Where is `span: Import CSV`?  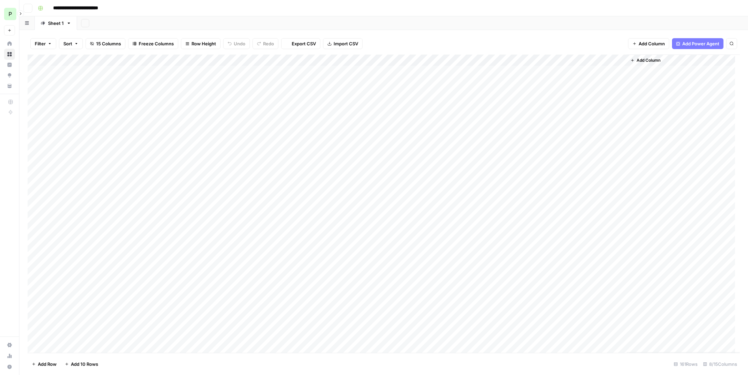
span: Import CSV is located at coordinates (346, 44).